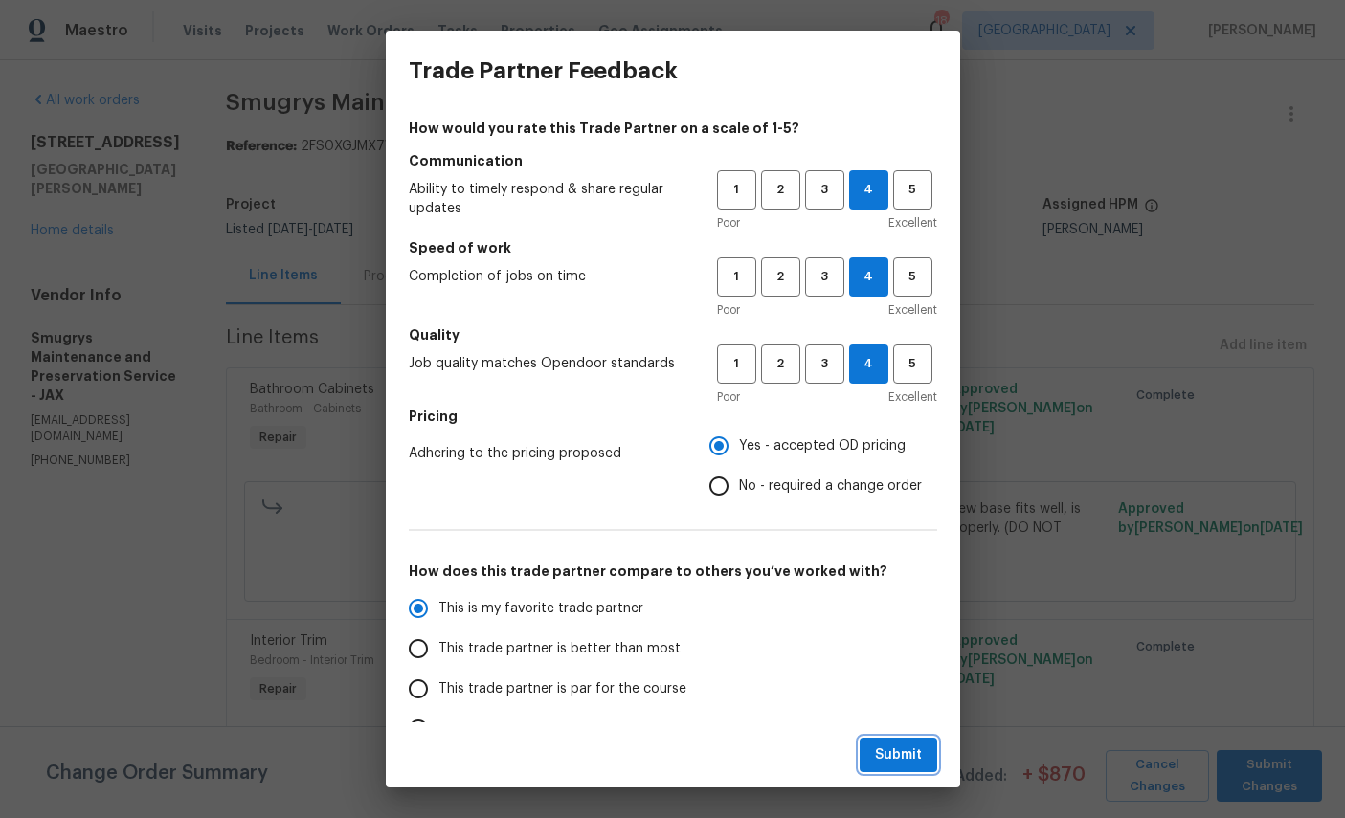 The width and height of the screenshot is (1345, 818). Describe the element at coordinates (673, 128) in the screenshot. I see `h4: How would you rate this Trade Partner on a scale of 1-5?` at that location.